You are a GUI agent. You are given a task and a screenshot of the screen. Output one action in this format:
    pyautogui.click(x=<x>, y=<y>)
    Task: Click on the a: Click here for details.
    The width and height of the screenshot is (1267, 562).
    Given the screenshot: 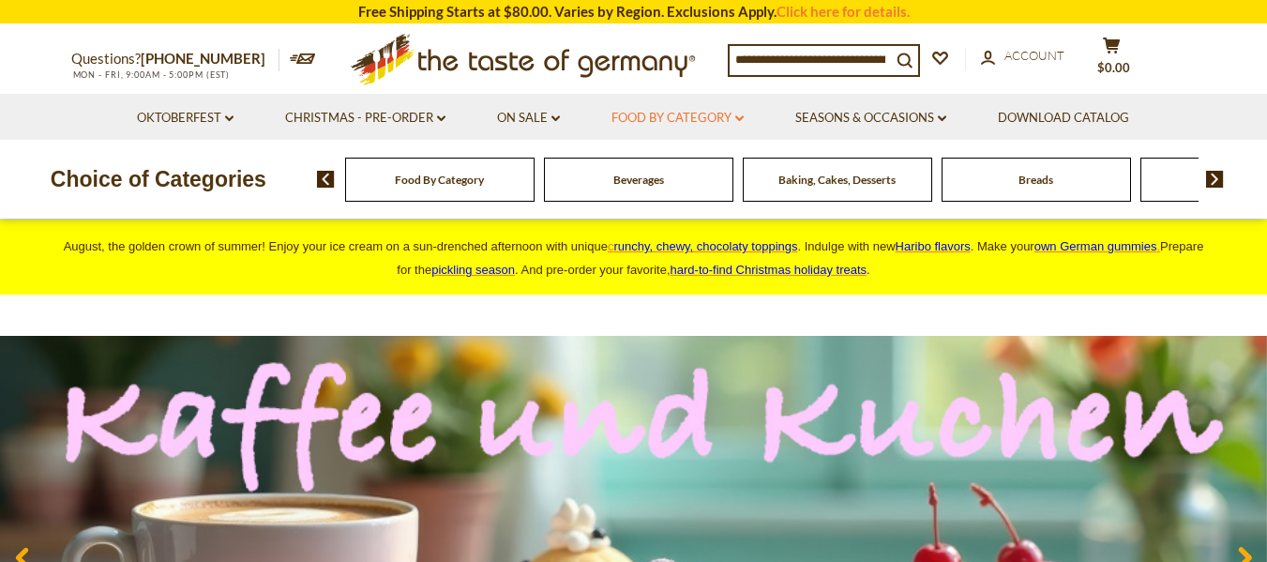 What is the action you would take?
    pyautogui.click(x=843, y=11)
    